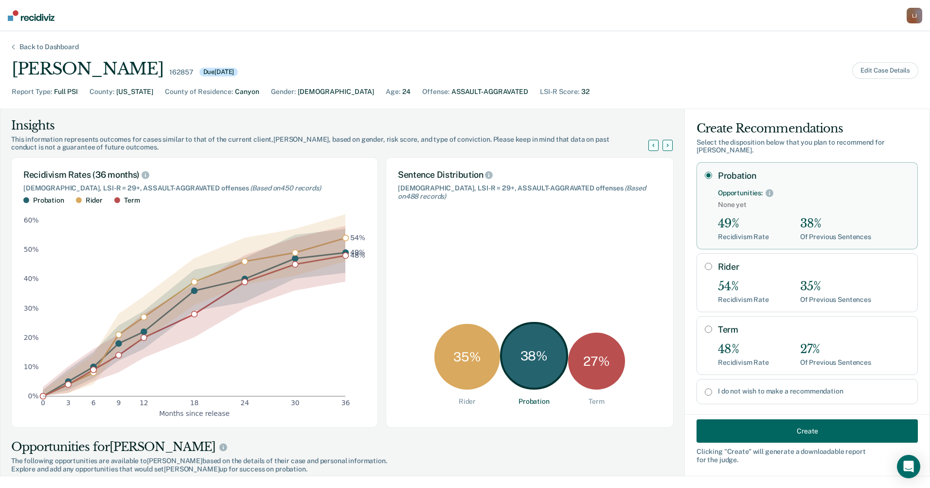 The image size is (930, 488). I want to click on div: Opportunities:, so click(741, 193).